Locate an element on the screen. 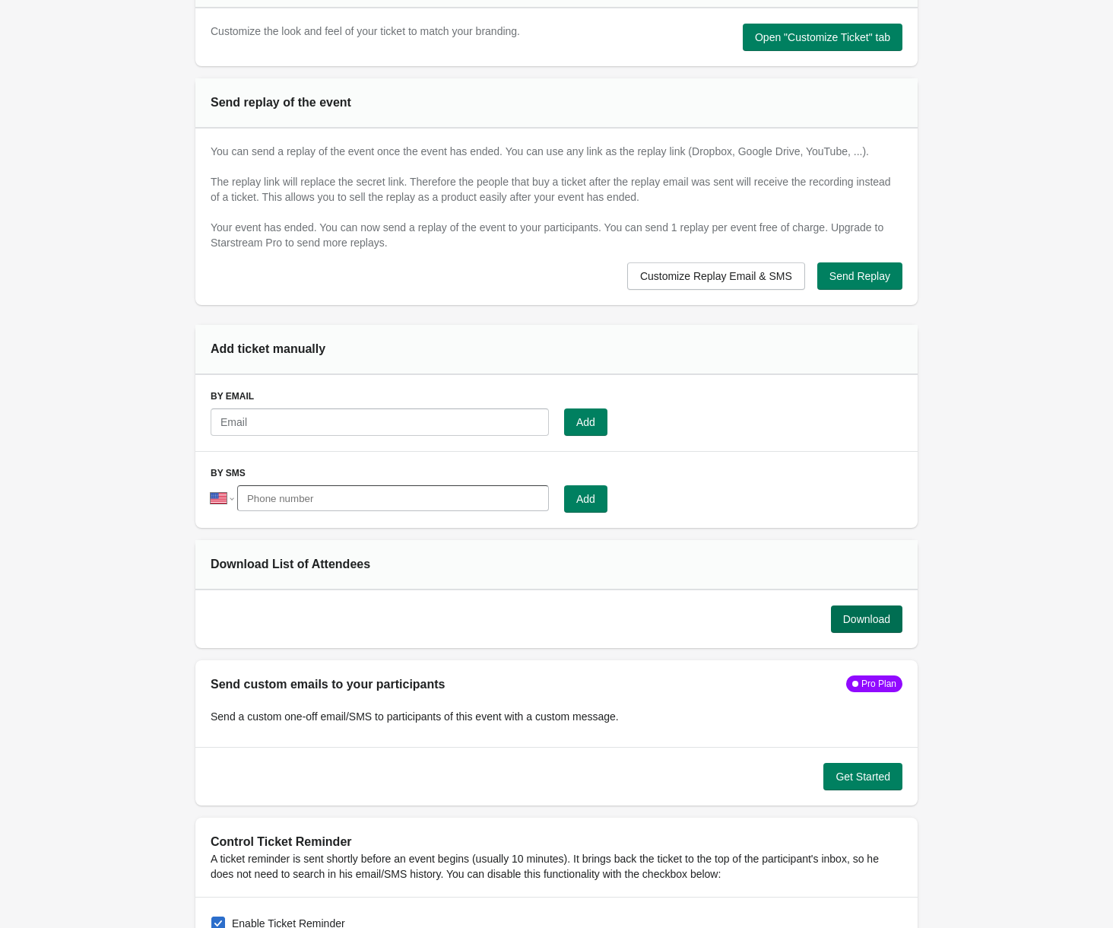 The width and height of the screenshot is (1113, 928). span: Your event has ended. You can now send a replay of the event to your participants. You can send 1... is located at coordinates (547, 235).